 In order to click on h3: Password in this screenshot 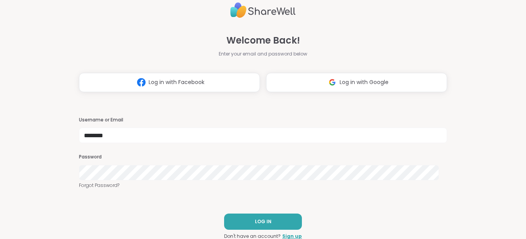, I will do `click(263, 157)`.